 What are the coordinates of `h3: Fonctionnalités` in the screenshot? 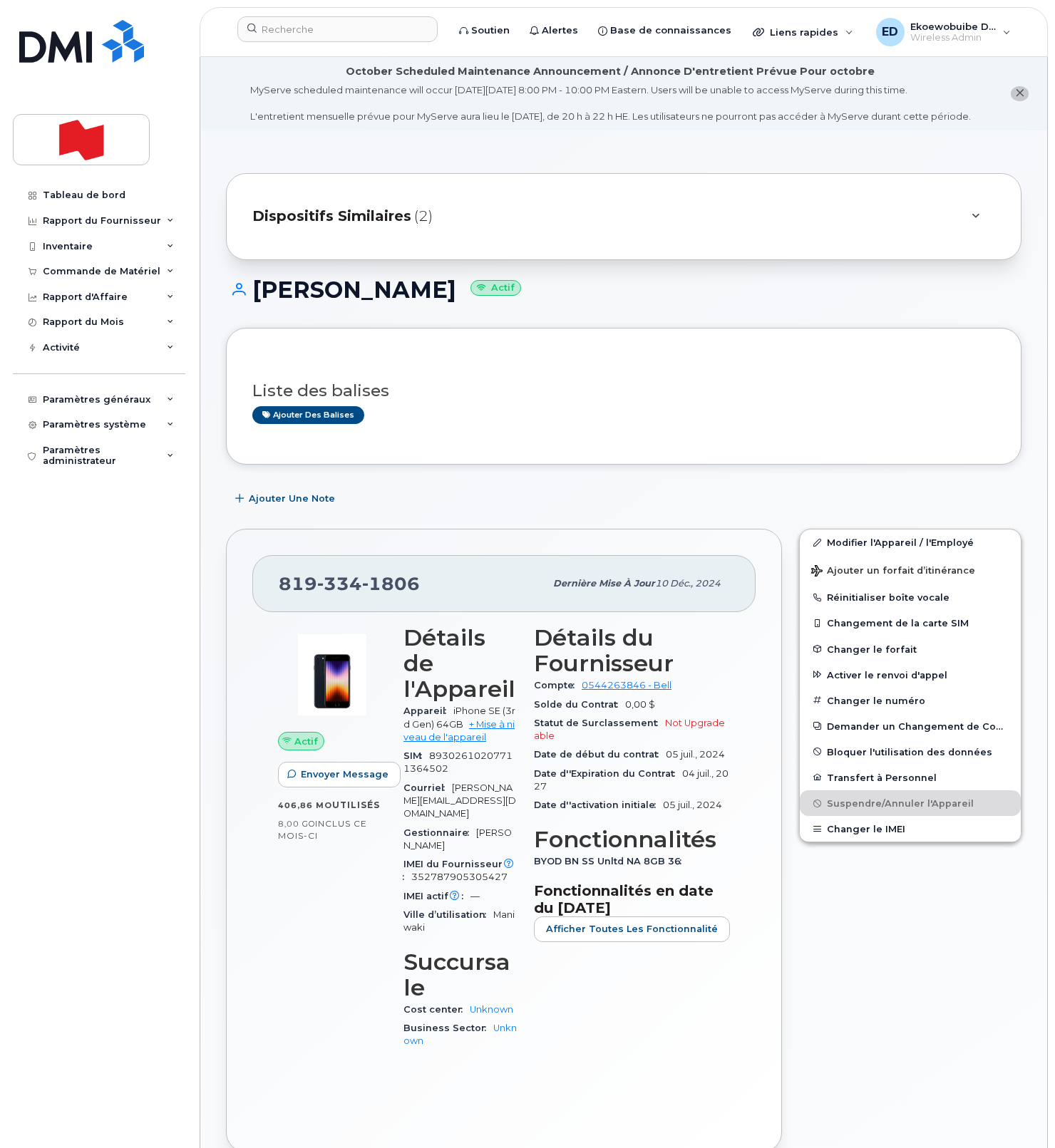 It's located at (631, 840).